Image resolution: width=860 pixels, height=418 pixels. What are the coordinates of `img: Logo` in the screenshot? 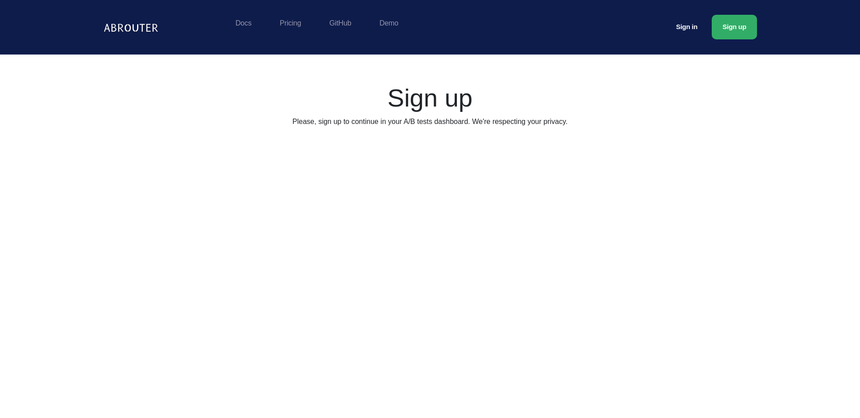 It's located at (132, 27).